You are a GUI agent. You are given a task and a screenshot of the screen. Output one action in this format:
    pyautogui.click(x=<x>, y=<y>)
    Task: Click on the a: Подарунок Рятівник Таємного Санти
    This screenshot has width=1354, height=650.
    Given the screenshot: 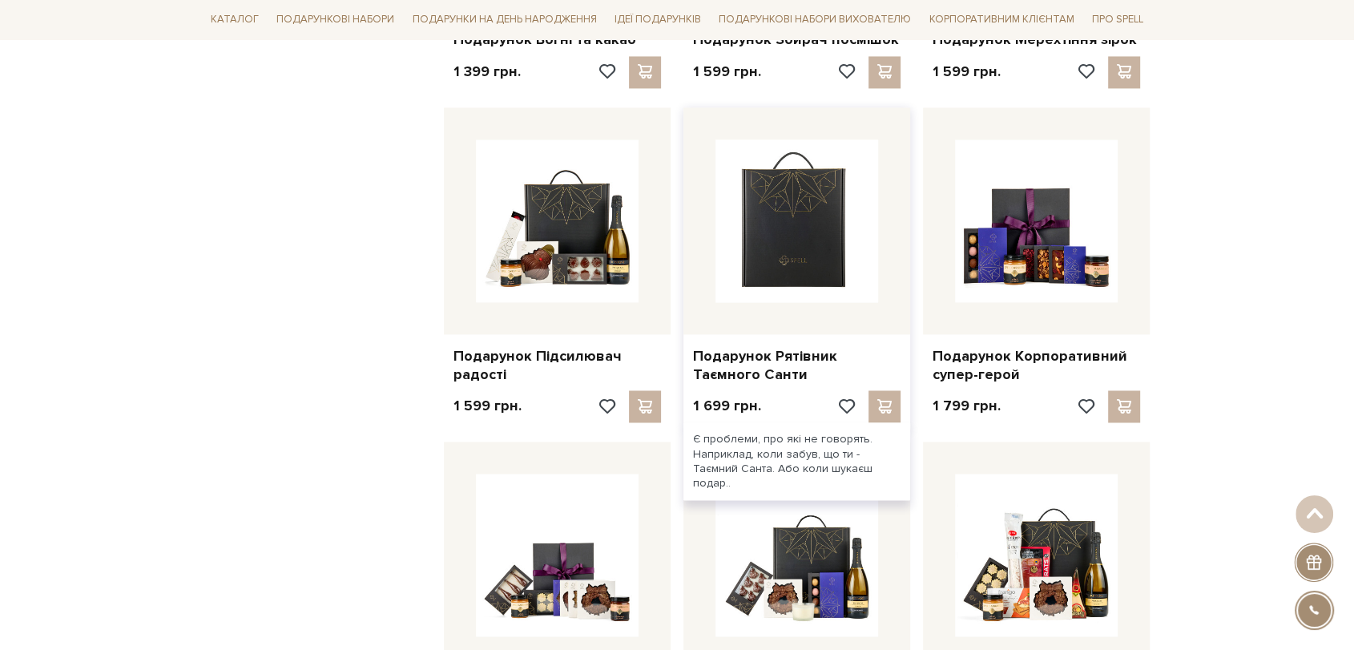 What is the action you would take?
    pyautogui.click(x=796, y=365)
    